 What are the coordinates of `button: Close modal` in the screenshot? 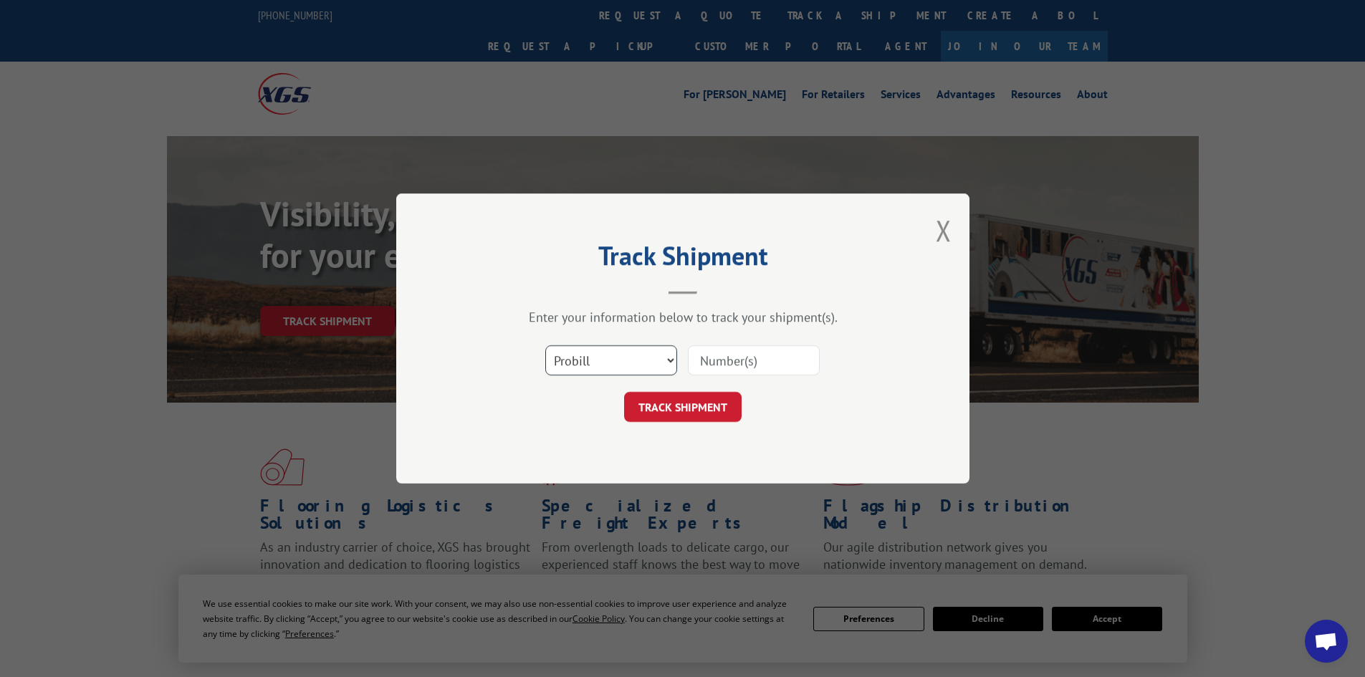 It's located at (944, 230).